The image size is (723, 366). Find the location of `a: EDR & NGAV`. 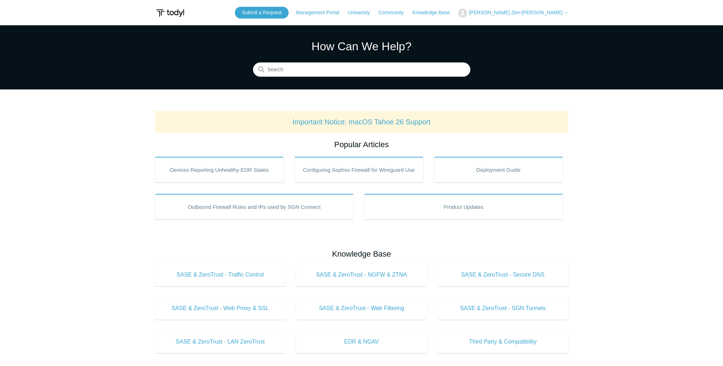

a: EDR & NGAV is located at coordinates (362, 342).